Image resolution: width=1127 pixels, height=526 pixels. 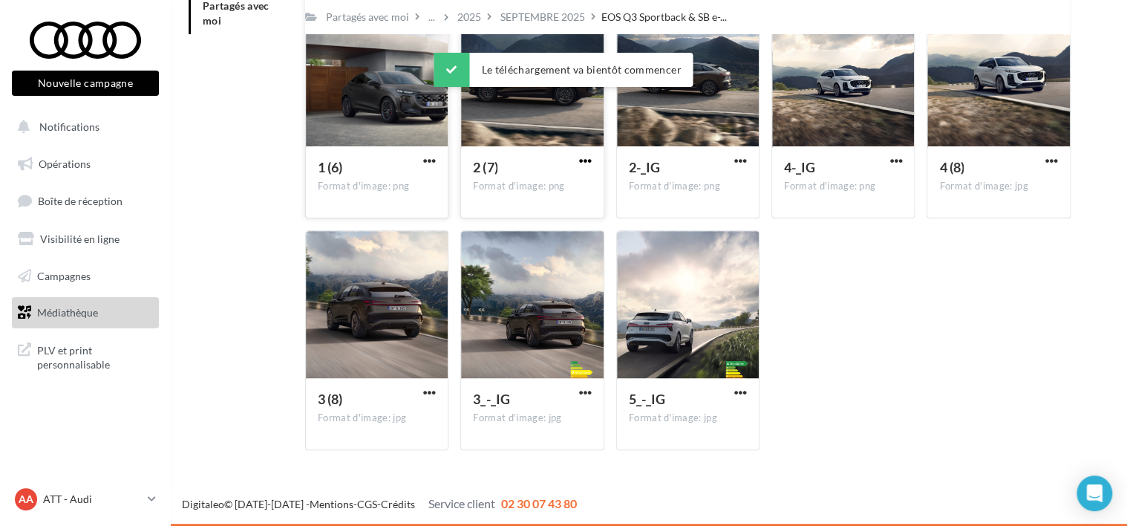 What do you see at coordinates (85, 499) in the screenshot?
I see `a: AA ATT - Audi` at bounding box center [85, 499].